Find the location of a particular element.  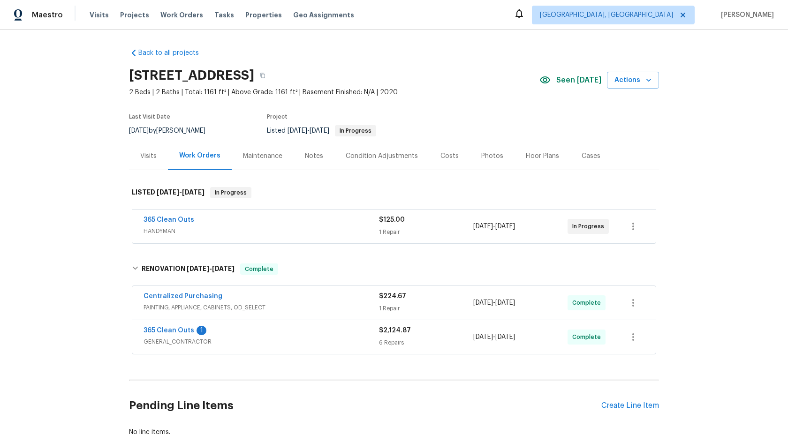

h6: RENOVATION is located at coordinates (188, 269).